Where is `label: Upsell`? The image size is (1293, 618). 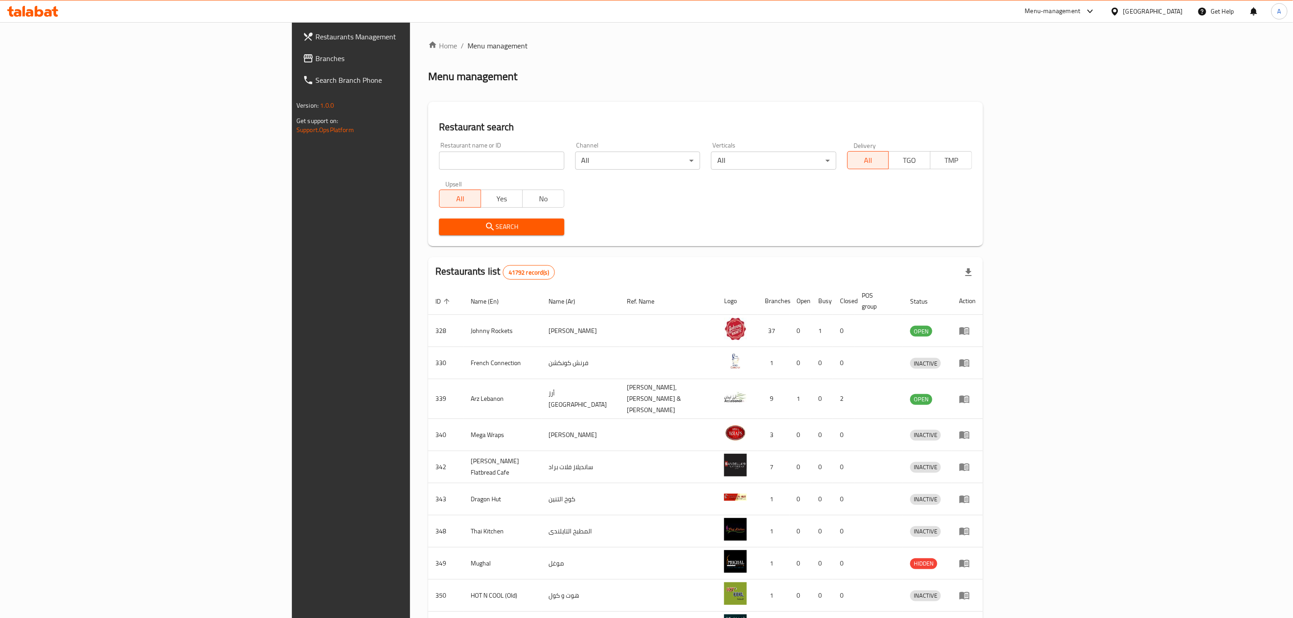
label: Upsell is located at coordinates (454, 184).